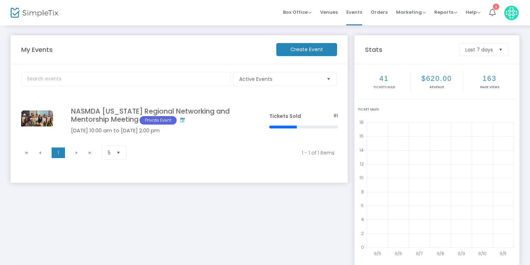 This screenshot has width=530, height=265. What do you see at coordinates (297, 12) in the screenshot?
I see `span: Box Office` at bounding box center [297, 12].